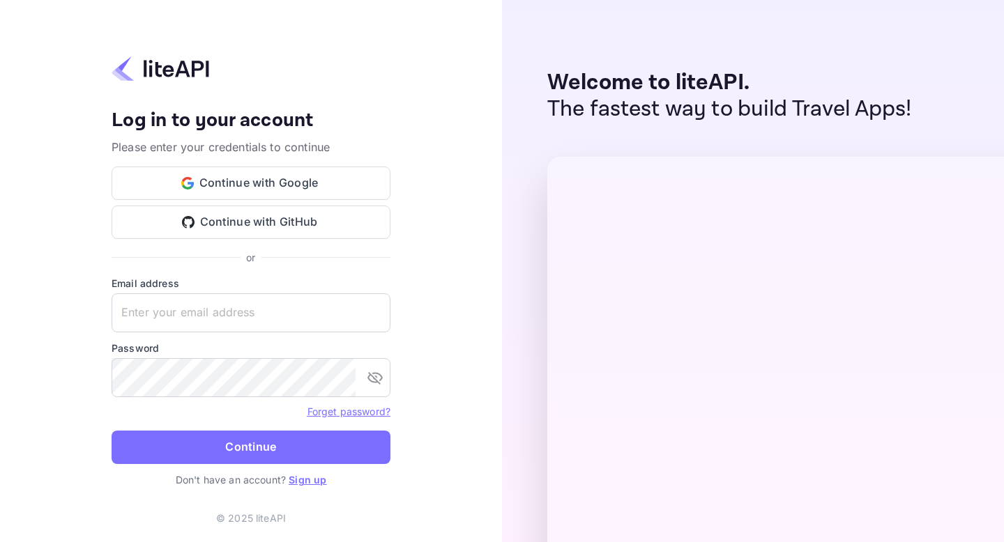 The height and width of the screenshot is (542, 1004). I want to click on a: Sign up, so click(307, 480).